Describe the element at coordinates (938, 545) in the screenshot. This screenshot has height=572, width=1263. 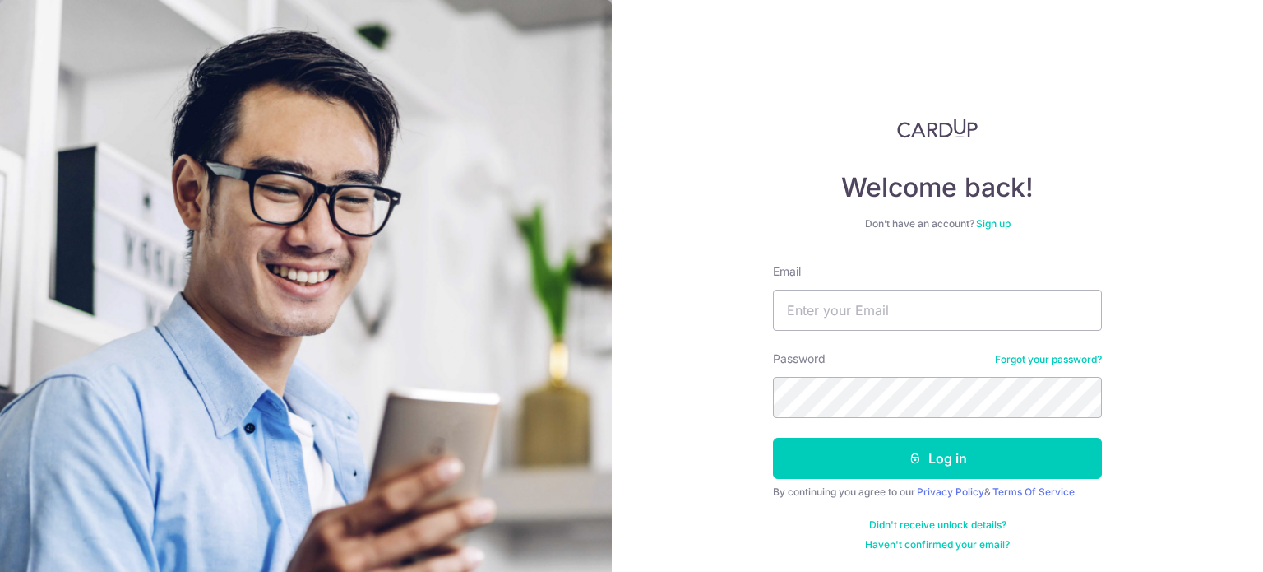
I see `a: Haven't confirmed your email?` at that location.